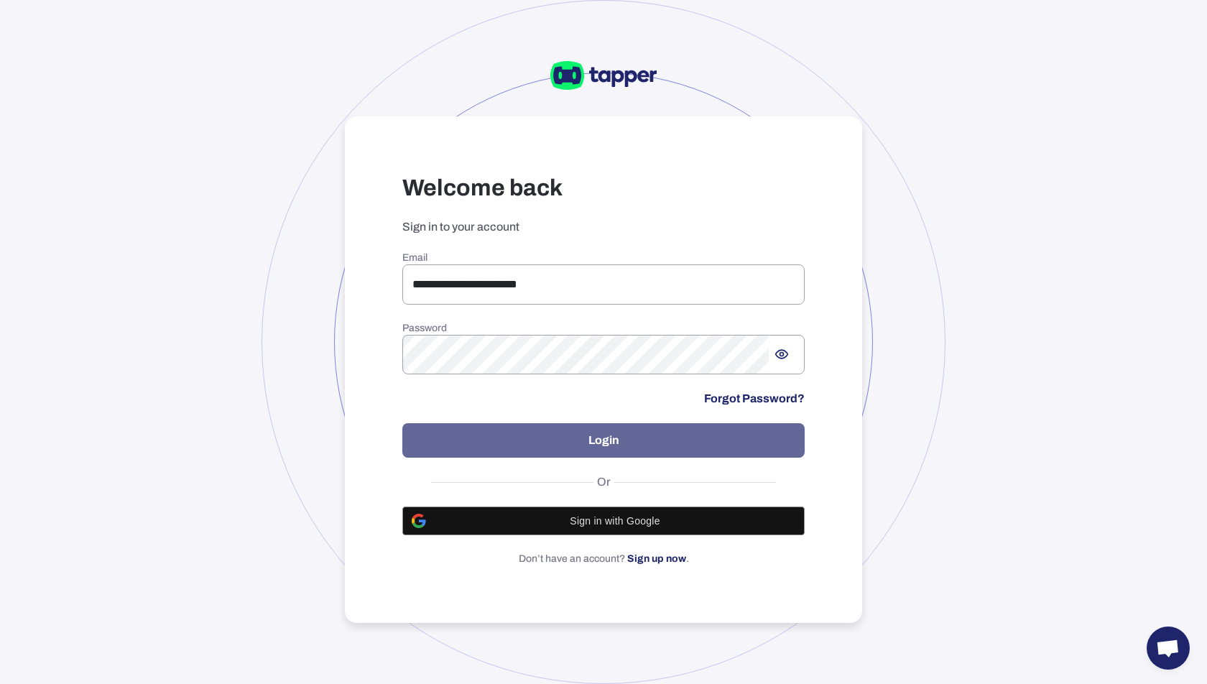 This screenshot has height=684, width=1207. I want to click on h6: Password, so click(603, 328).